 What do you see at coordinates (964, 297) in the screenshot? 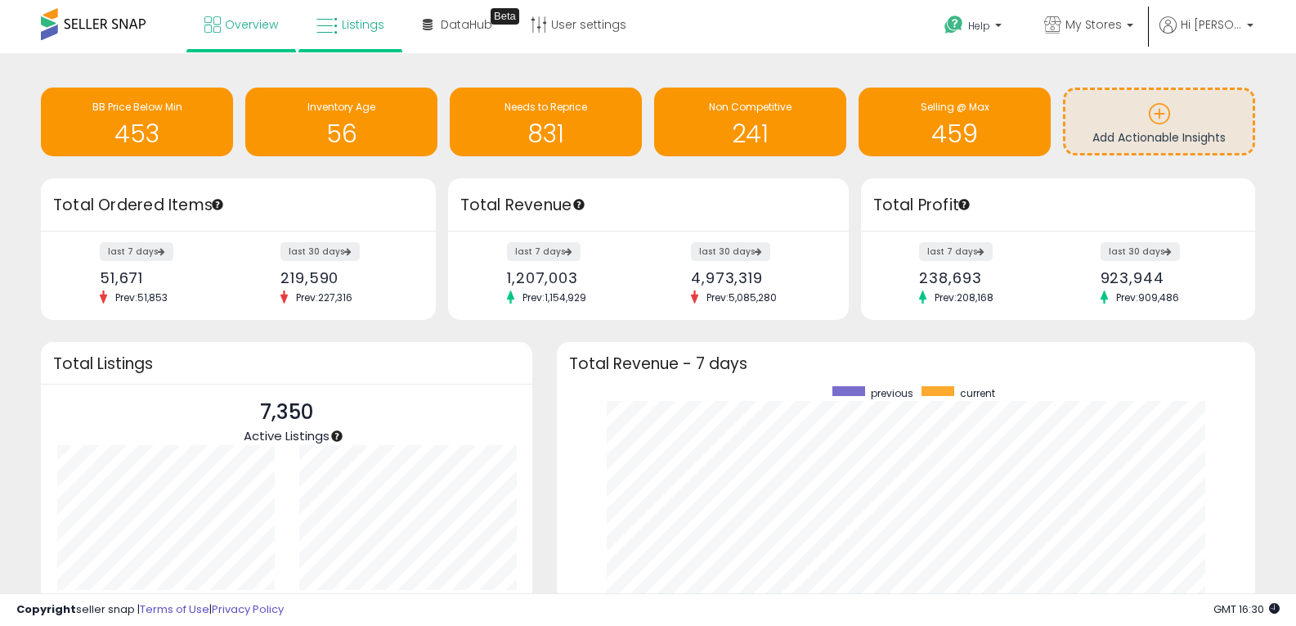
I see `span: Prev: 208,168` at bounding box center [964, 297].